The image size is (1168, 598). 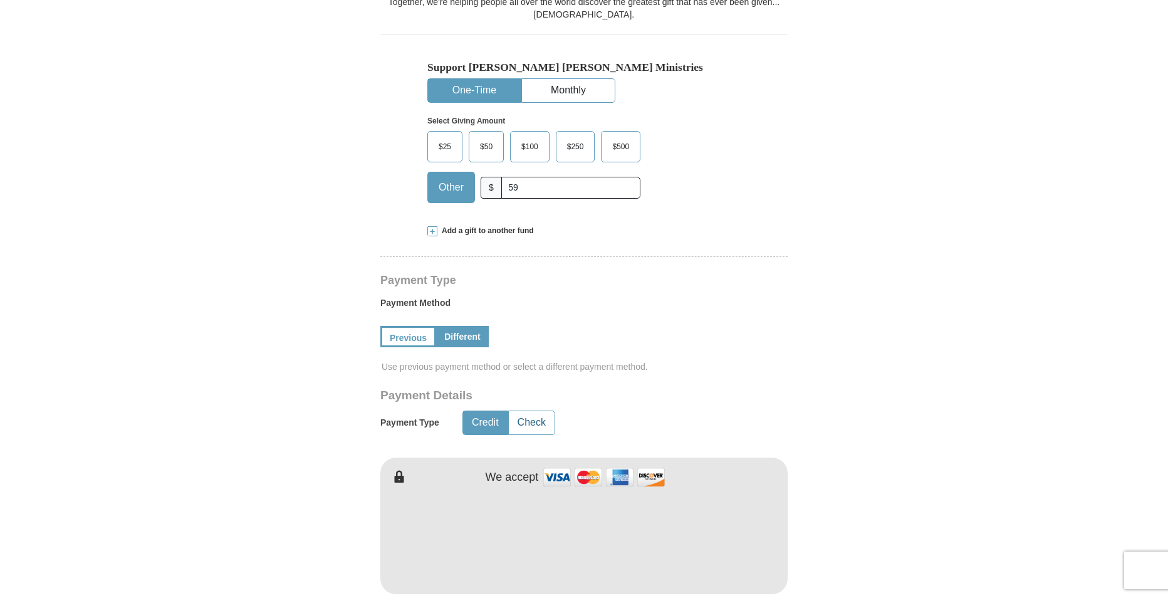 What do you see at coordinates (568, 90) in the screenshot?
I see `button: Monthly` at bounding box center [568, 90].